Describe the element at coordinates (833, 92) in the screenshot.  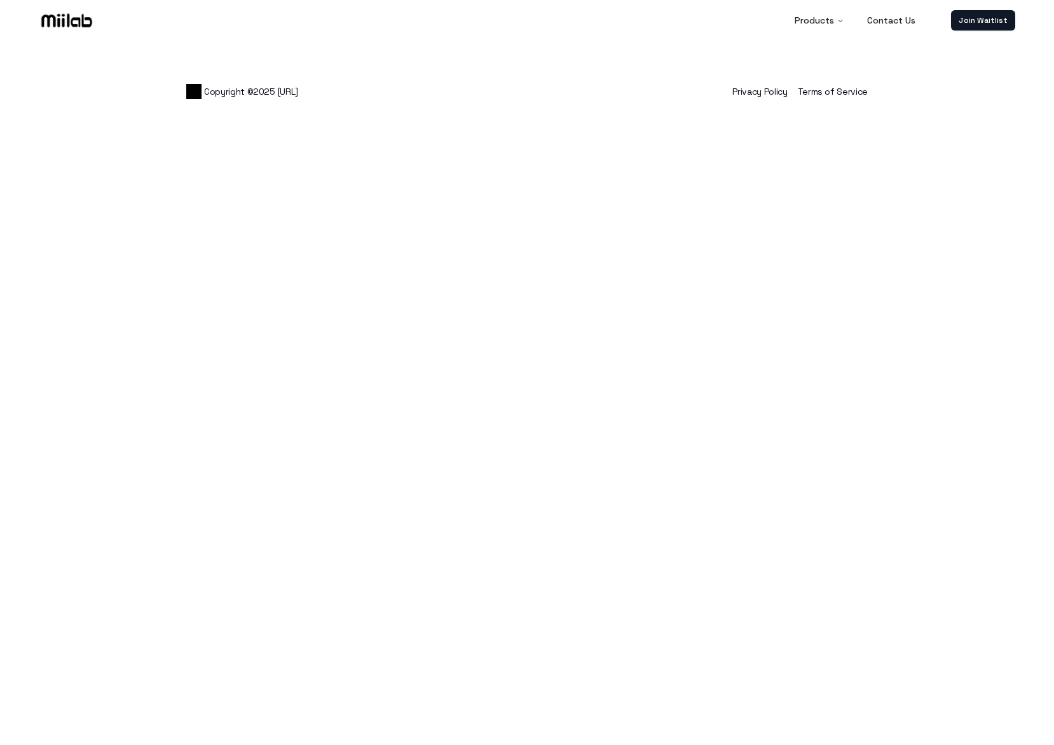
I see `a: Terms of Service` at that location.